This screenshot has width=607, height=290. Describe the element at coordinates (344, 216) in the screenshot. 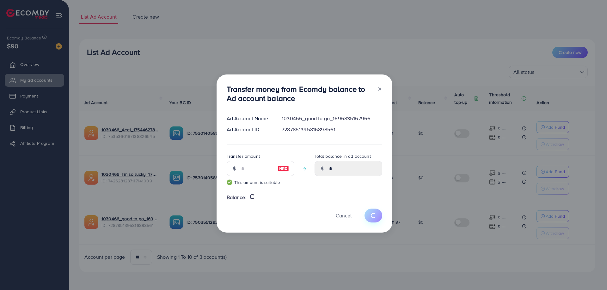

I see `button: Cancel` at that location.